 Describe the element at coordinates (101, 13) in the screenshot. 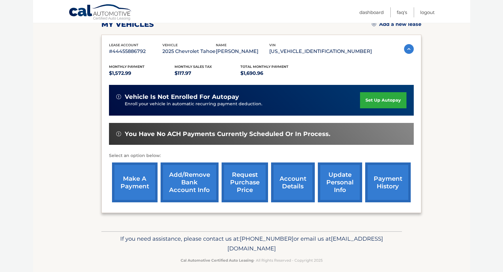

I see `a: Cal Automotive` at that location.